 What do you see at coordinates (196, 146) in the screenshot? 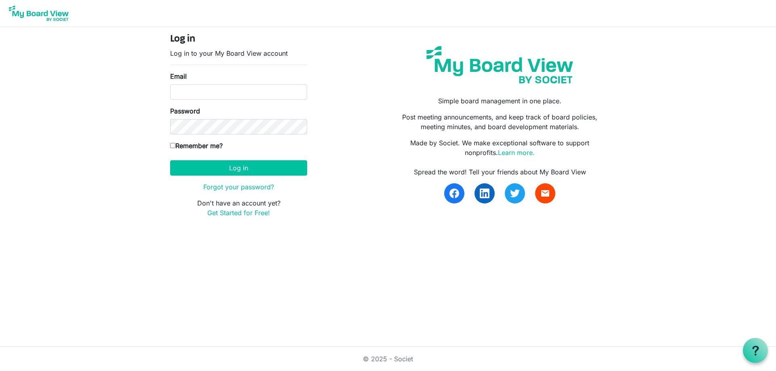
I see `label: Remember me?` at bounding box center [196, 146].